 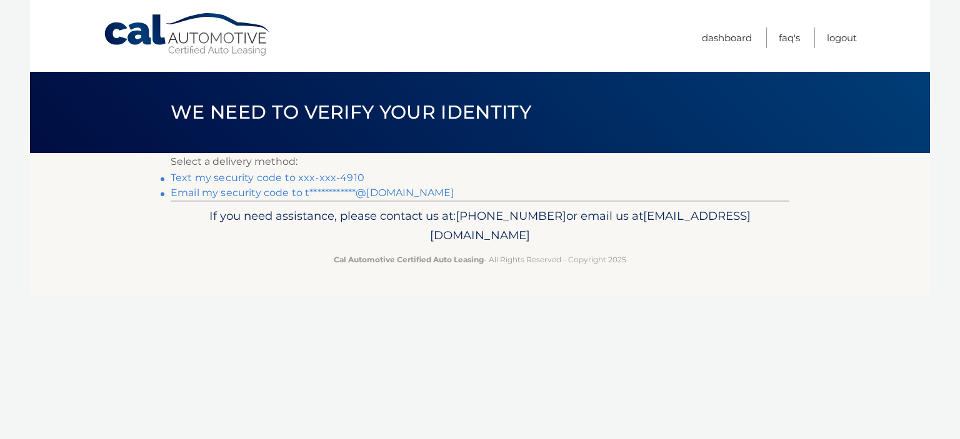 I want to click on p: If you need assistance, please contact us at: or email us at, so click(x=480, y=226).